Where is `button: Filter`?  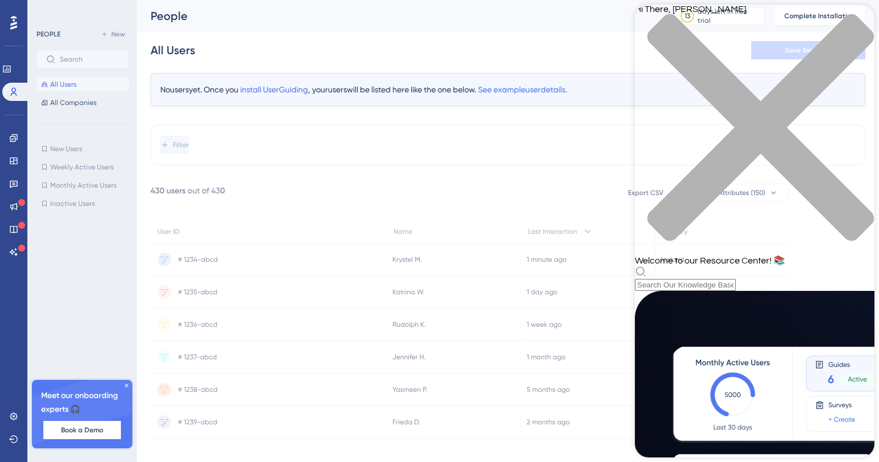
button: Filter is located at coordinates (175, 145).